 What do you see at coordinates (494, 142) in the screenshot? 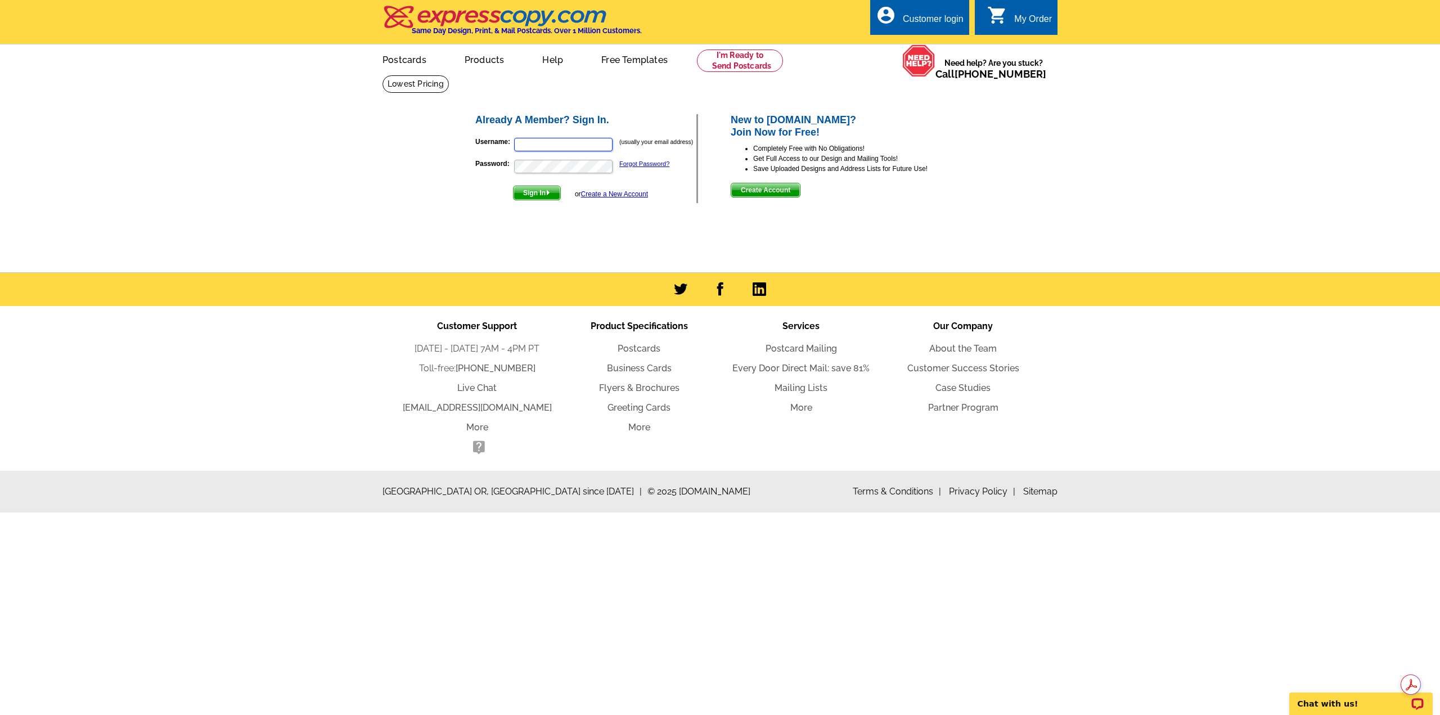
I see `label: Username:` at bounding box center [494, 142].